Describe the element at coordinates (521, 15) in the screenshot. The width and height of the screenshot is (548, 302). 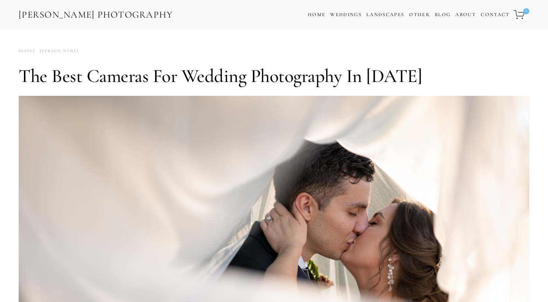
I see `a: 0 items in cart` at that location.